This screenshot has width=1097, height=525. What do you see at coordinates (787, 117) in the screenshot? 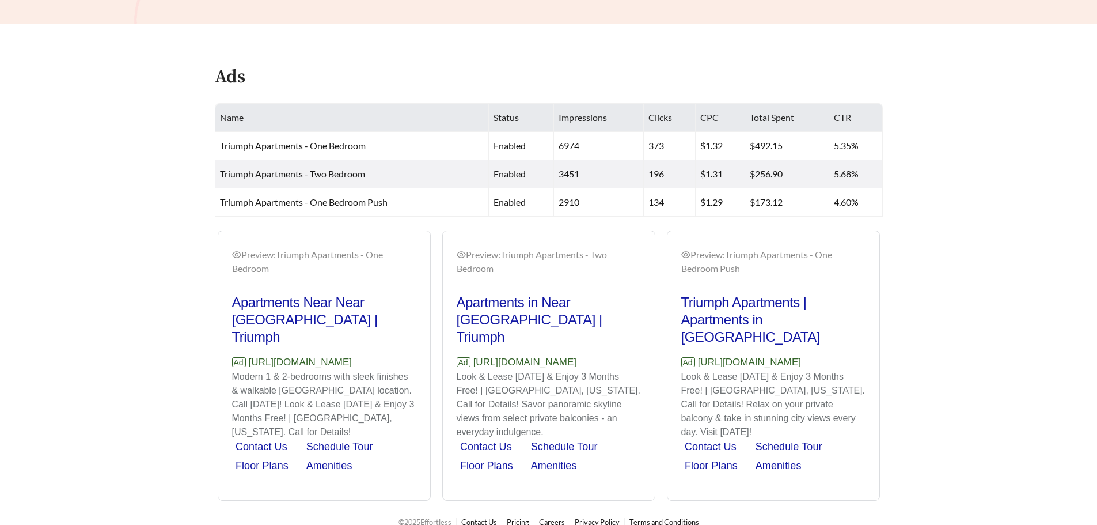
I see `th: Total Spent` at bounding box center [787, 117].